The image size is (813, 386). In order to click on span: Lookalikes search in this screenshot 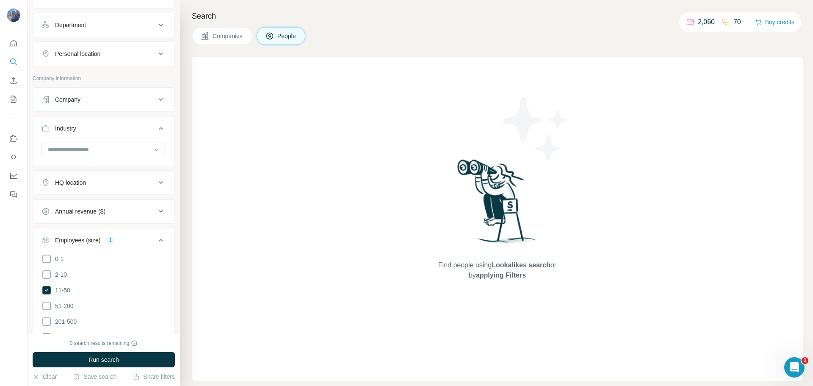, I will do `click(521, 265)`.